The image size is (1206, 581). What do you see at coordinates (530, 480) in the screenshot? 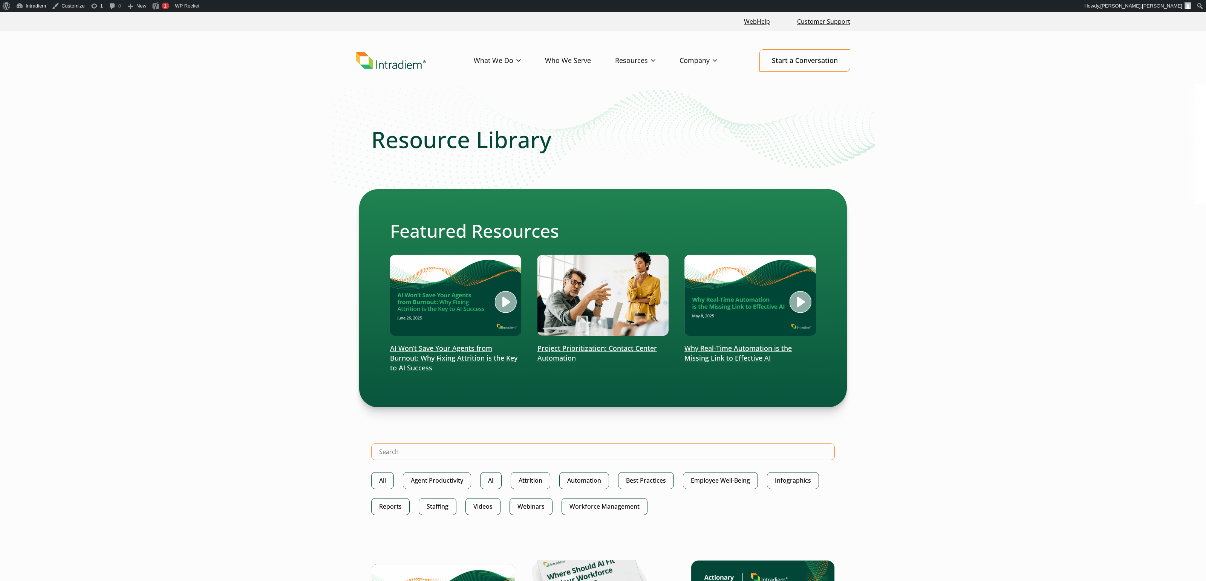
I see `a: Attrition` at bounding box center [530, 480].